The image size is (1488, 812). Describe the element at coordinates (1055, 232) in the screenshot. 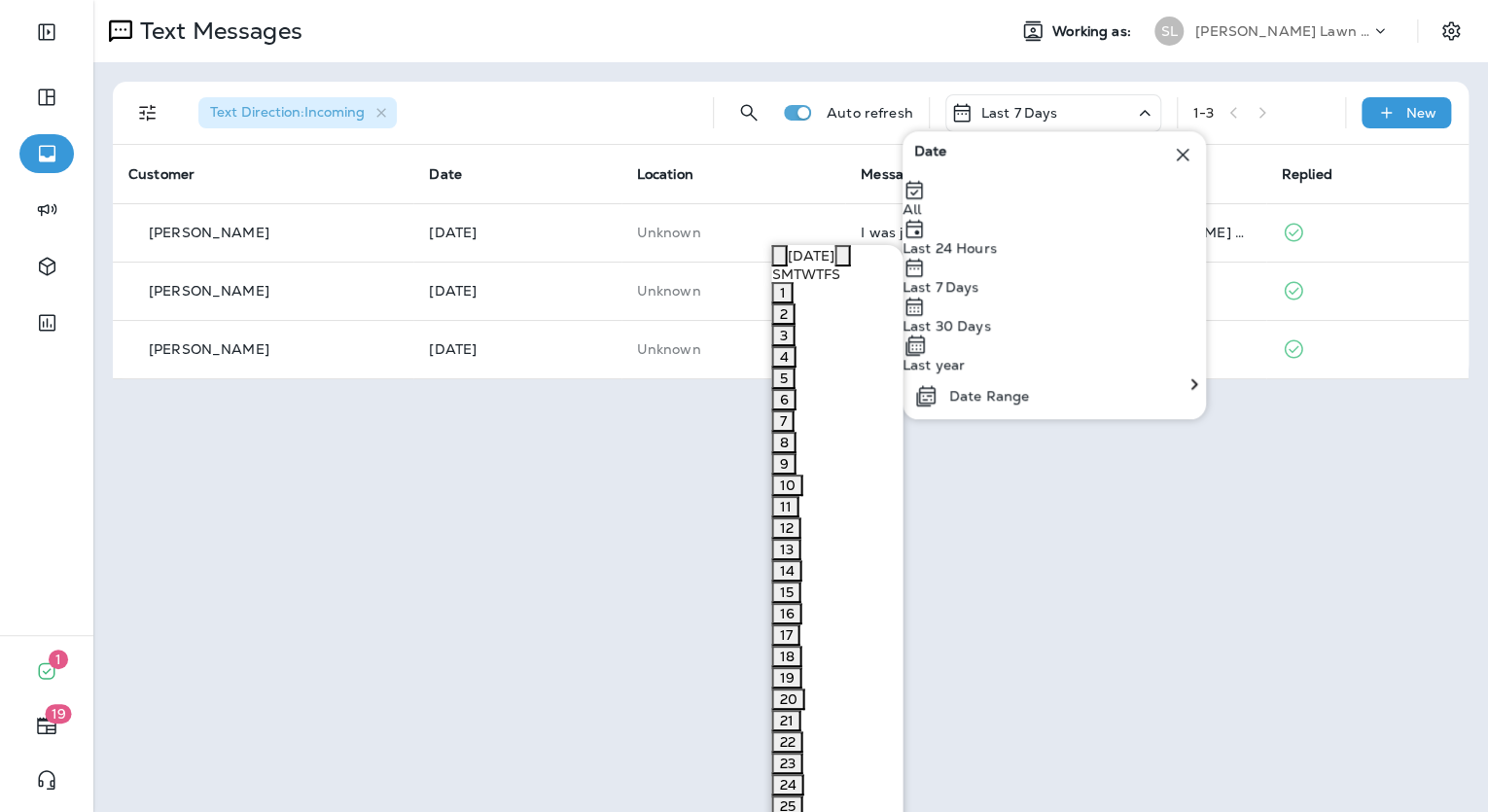

I see `div: I was just trying to get in touch with Gage about coming out to look at my yard about some other ...` at that location.